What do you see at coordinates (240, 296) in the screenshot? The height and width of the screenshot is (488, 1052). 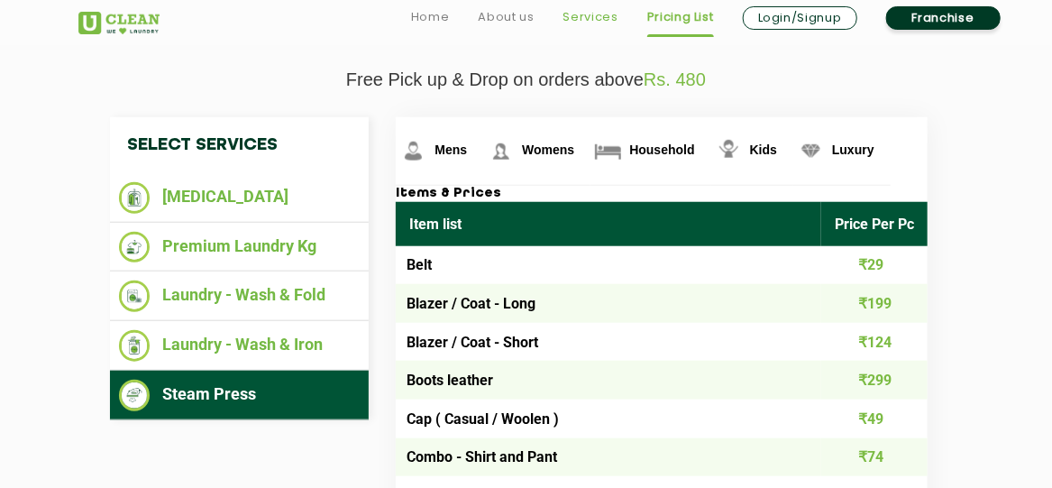 I see `li: Laundry - Wash & Fold` at bounding box center [240, 296].